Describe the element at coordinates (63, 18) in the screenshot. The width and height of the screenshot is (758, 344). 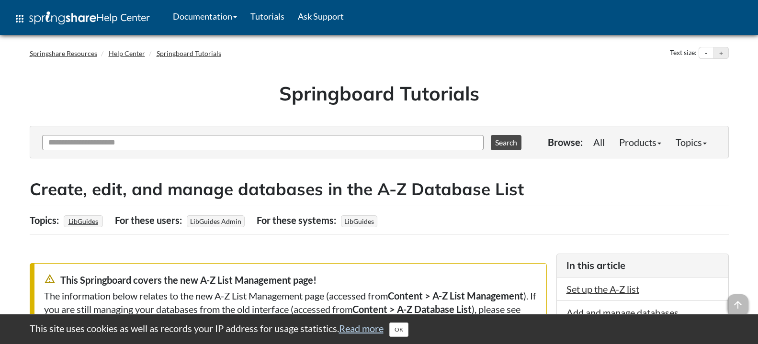
I see `img: Springshare` at that location.